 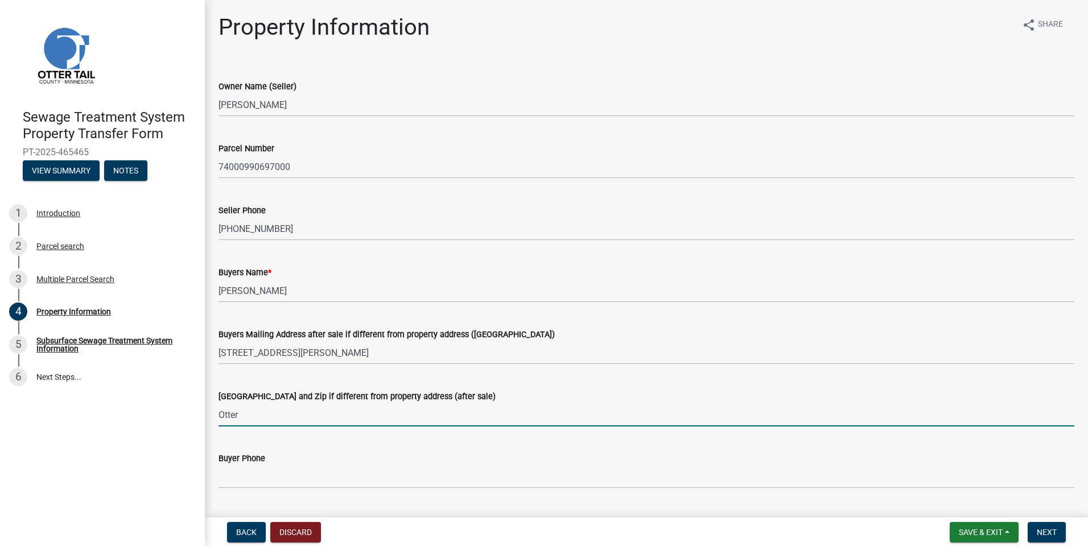 I want to click on div: Parcel search, so click(x=60, y=246).